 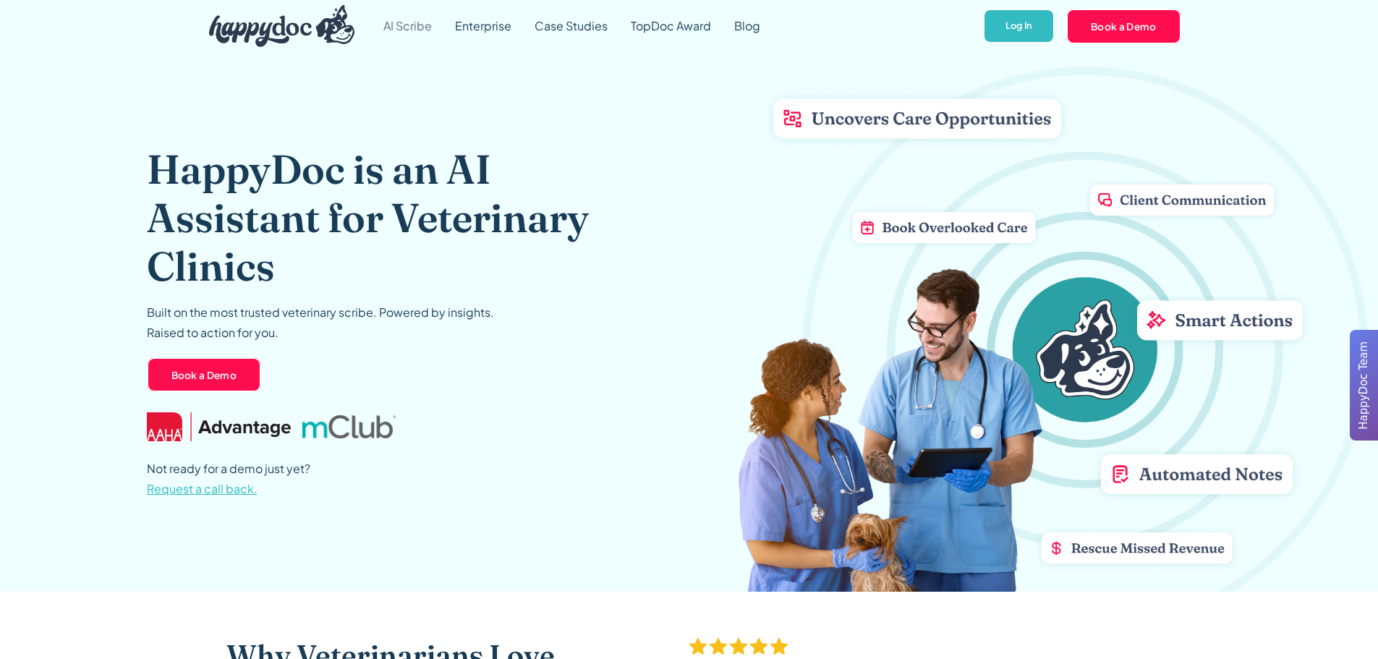 I want to click on a: home, so click(x=276, y=26).